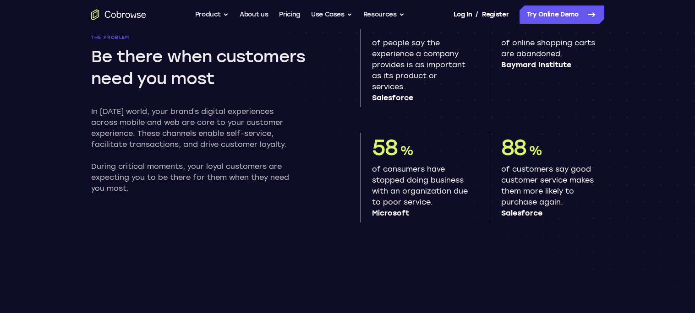  Describe the element at coordinates (419, 191) in the screenshot. I see `p: of consumers have stopped doing business with an organization due to poor service.` at that location.